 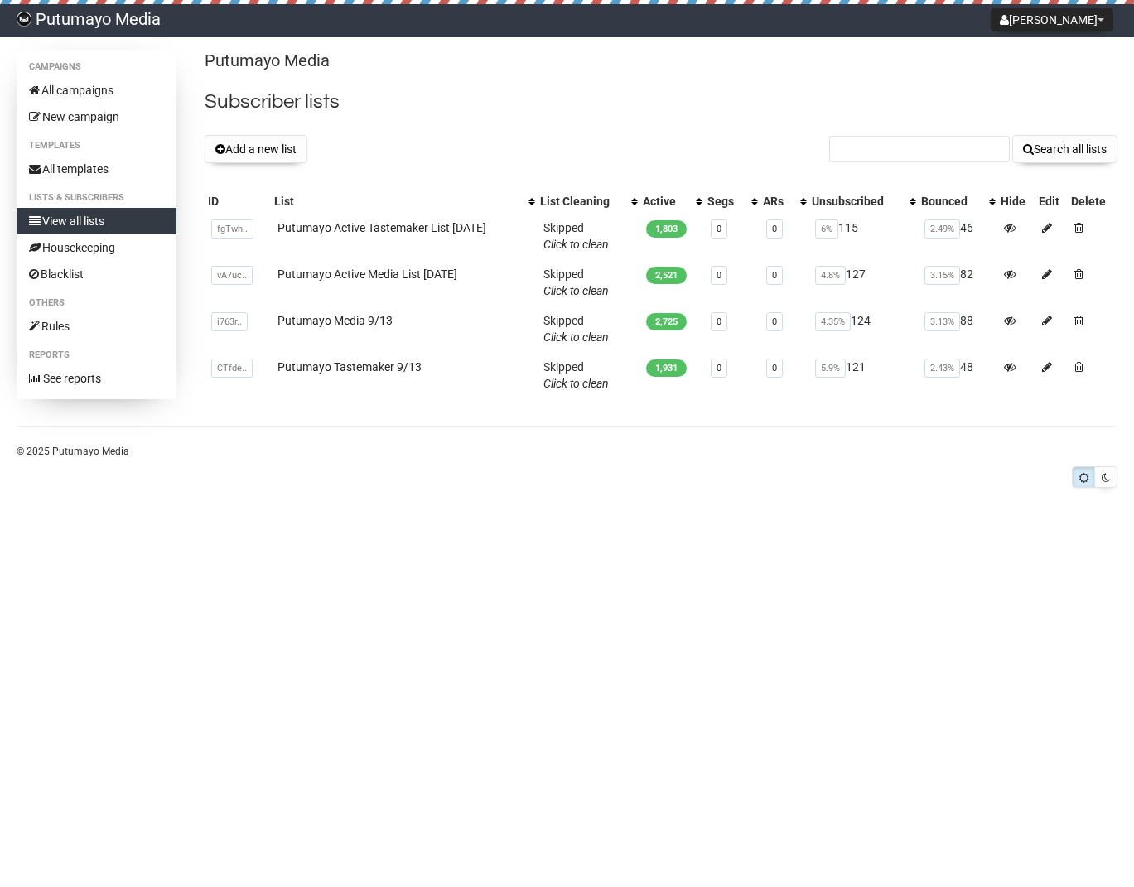 I want to click on th: Bounced: No sort applied, activate to apply an ascending sort, so click(x=958, y=201).